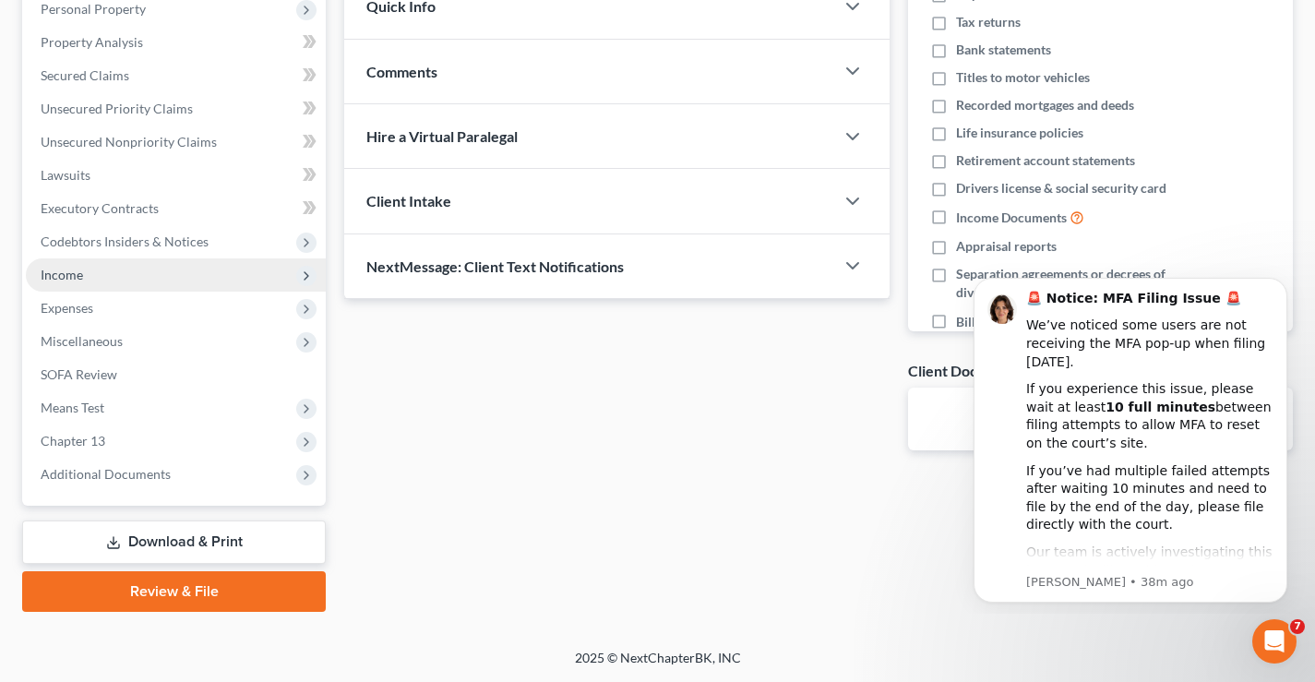  I want to click on a: Executory Contracts, so click(175, 209).